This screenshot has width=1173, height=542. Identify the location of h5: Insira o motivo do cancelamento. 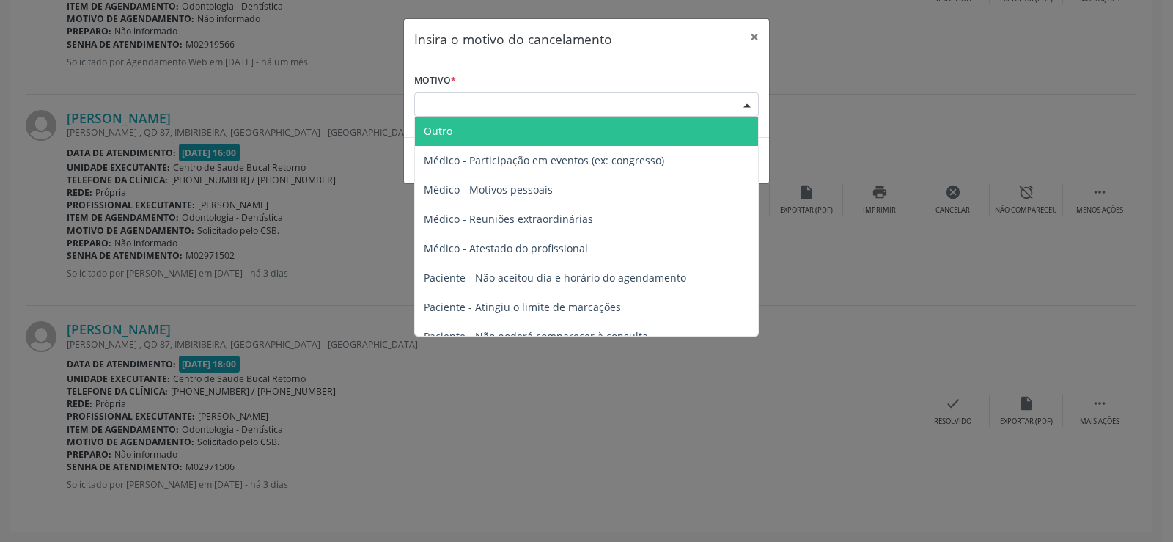
(513, 39).